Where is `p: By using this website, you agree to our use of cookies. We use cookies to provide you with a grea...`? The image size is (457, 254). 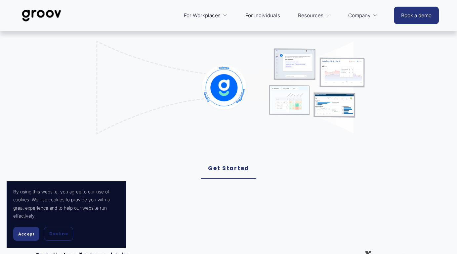
p: By using this website, you agree to our use of cookies. We use cookies to provide you with a grea... is located at coordinates (66, 204).